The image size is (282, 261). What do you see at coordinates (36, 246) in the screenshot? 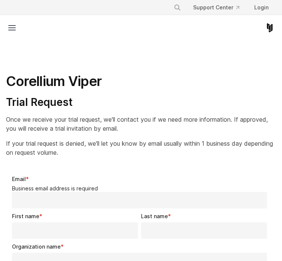
I see `span: Organization name` at bounding box center [36, 246].